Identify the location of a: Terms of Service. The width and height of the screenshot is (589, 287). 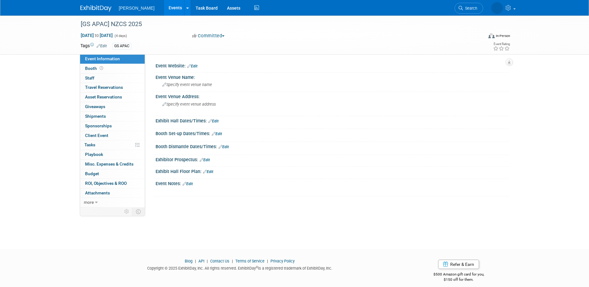
(250, 261).